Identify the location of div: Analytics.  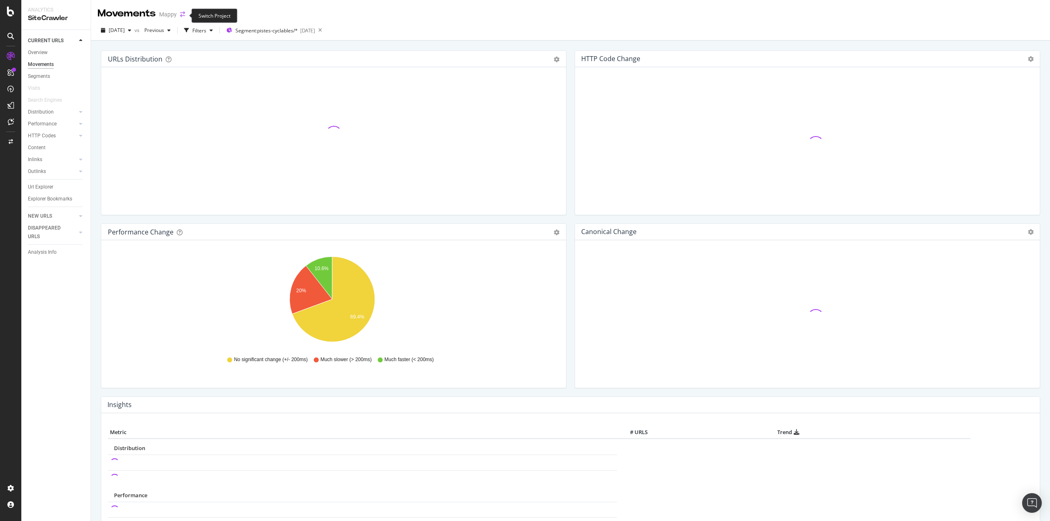
(56, 10).